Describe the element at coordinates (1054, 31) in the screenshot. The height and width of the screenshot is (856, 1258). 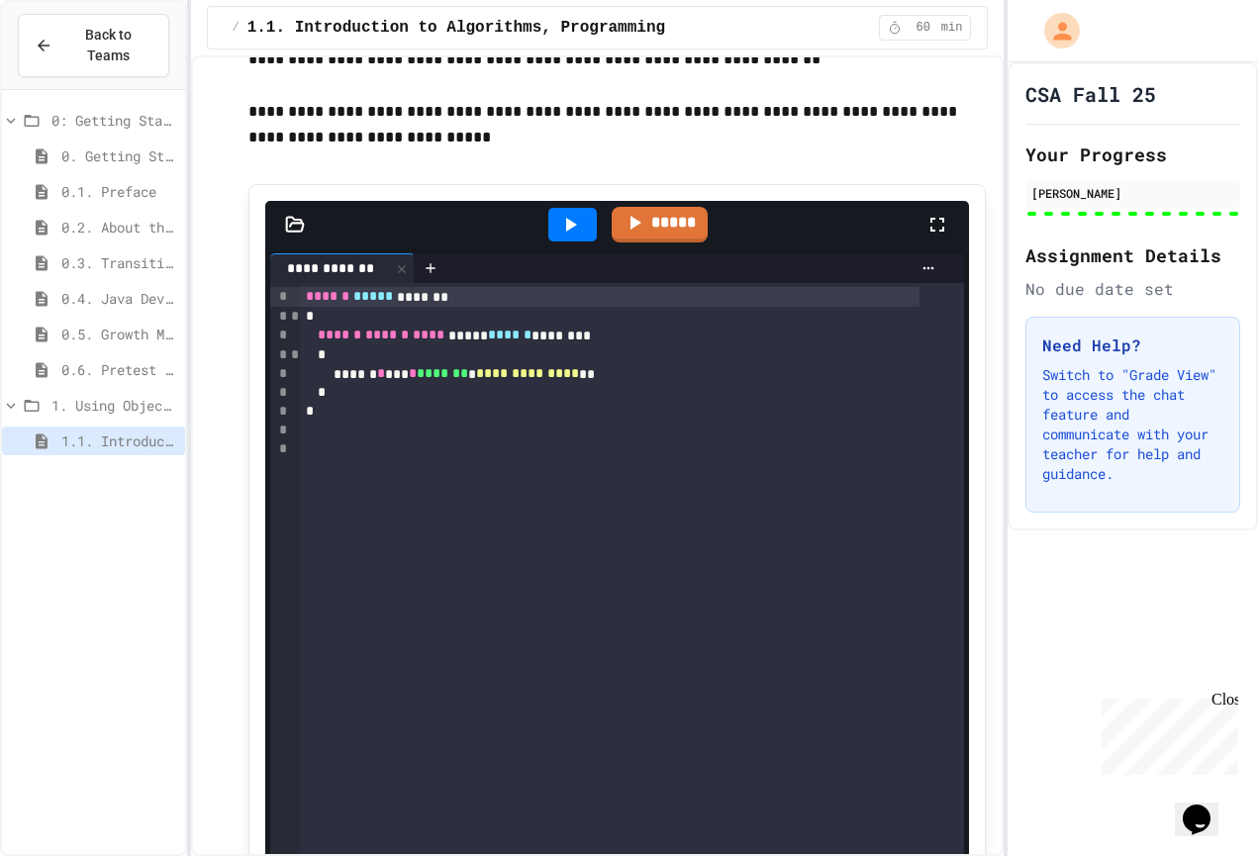
I see `div: My Account` at that location.